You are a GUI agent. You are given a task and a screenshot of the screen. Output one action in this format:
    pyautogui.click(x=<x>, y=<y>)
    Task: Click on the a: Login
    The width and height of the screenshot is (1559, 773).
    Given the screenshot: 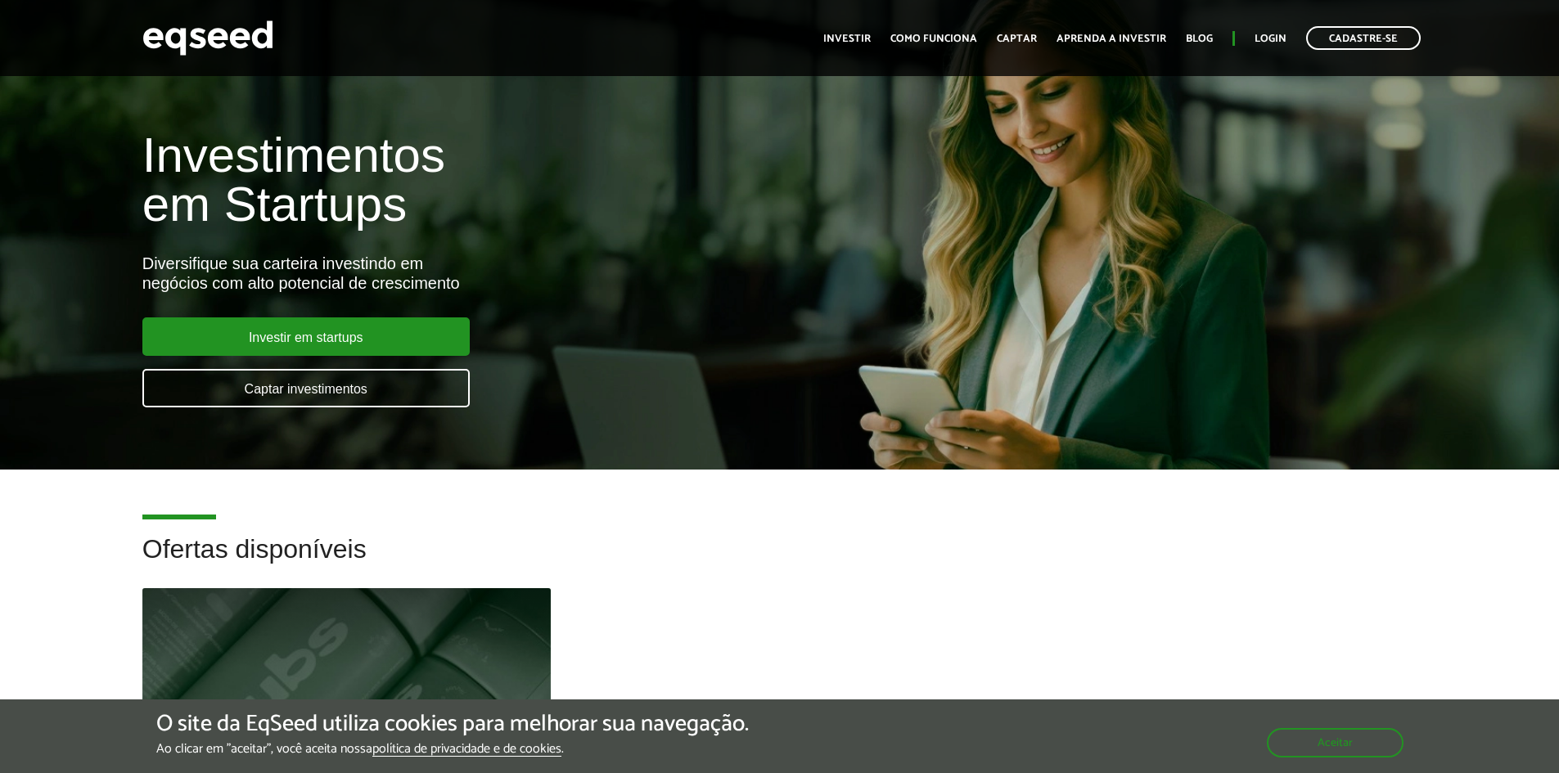 What is the action you would take?
    pyautogui.click(x=1270, y=38)
    